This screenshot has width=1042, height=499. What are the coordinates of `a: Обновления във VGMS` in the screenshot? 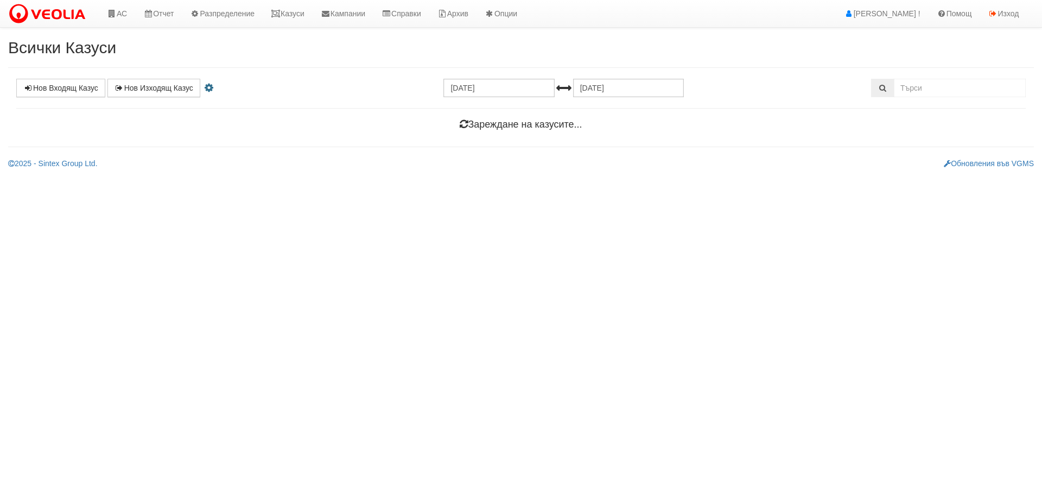 It's located at (989, 163).